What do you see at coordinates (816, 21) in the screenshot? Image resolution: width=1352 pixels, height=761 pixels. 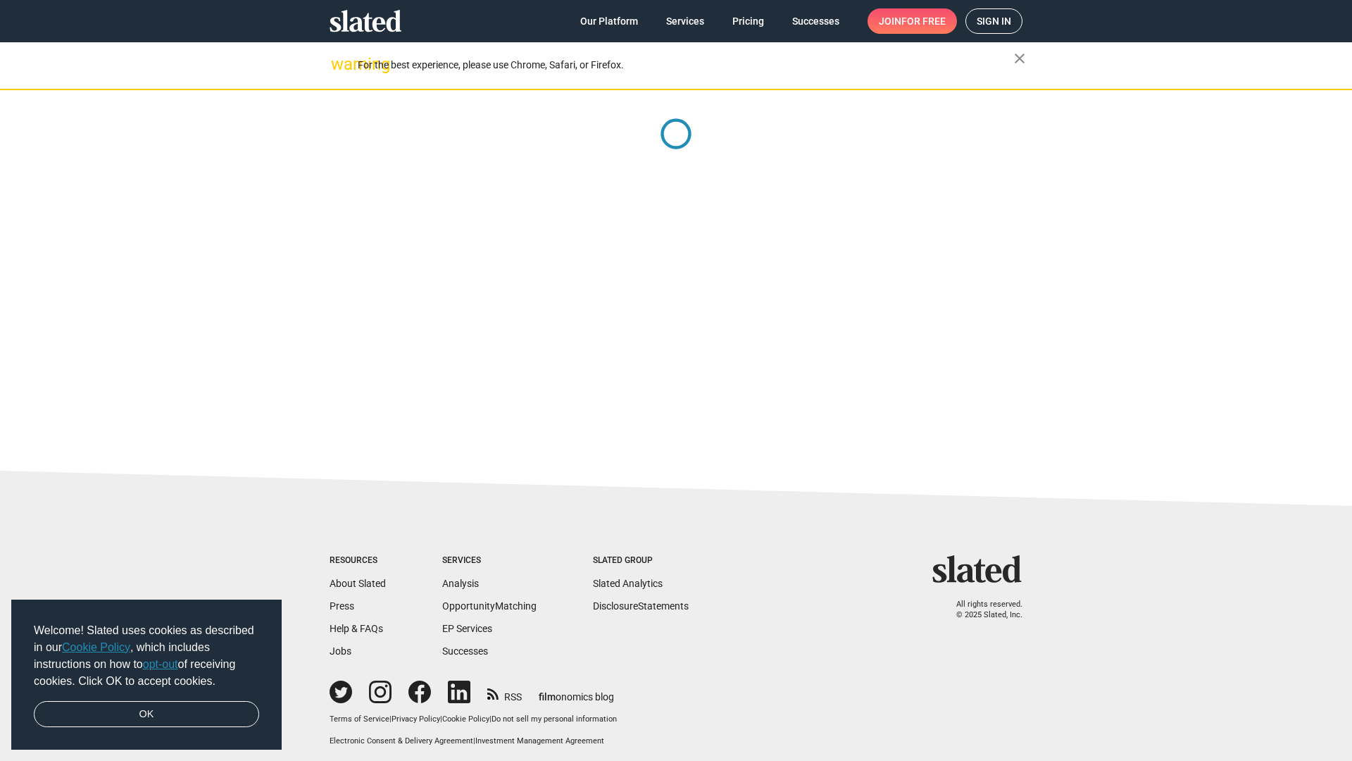 I see `span: Successes` at bounding box center [816, 21].